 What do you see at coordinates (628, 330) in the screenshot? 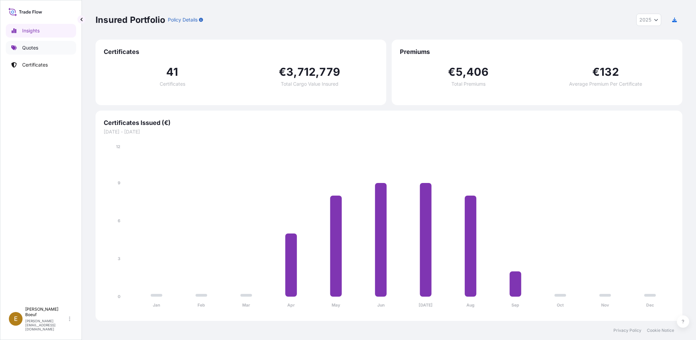
I see `a: Privacy Policy` at bounding box center [628, 330].